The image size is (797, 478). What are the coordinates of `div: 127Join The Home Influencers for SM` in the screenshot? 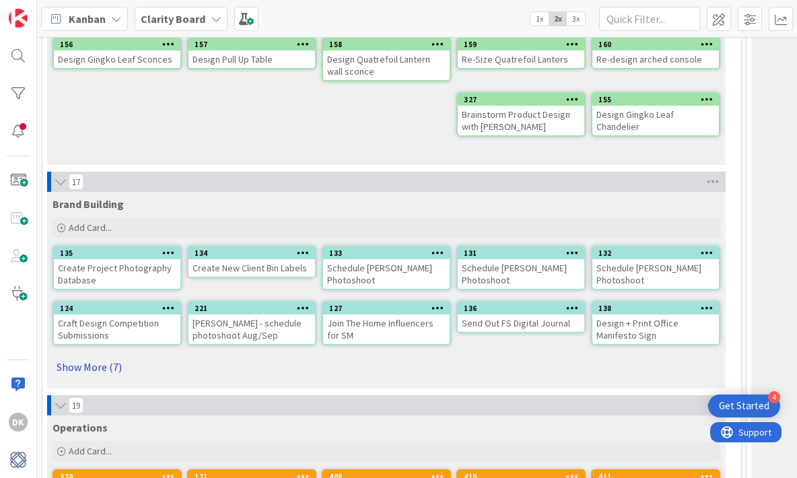 It's located at (387, 323).